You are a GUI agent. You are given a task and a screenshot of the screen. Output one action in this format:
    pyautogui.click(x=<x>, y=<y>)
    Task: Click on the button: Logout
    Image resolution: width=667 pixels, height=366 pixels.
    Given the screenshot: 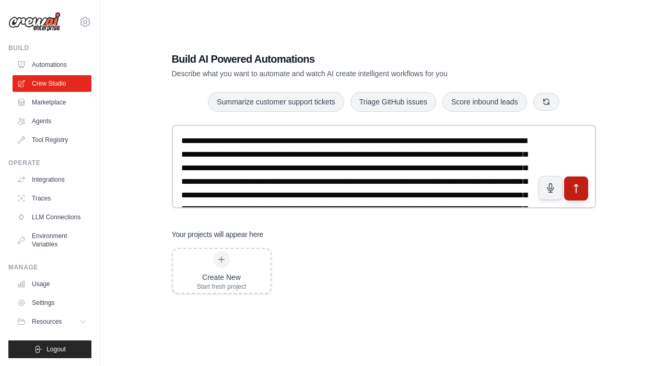 What is the action you would take?
    pyautogui.click(x=50, y=349)
    